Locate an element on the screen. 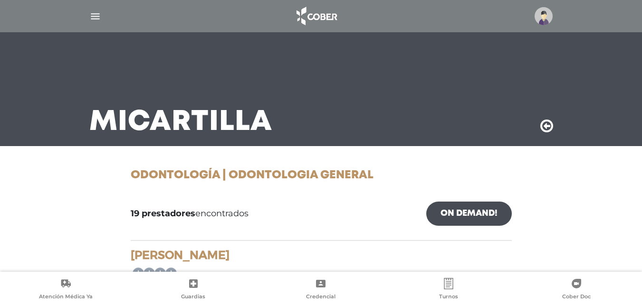 The width and height of the screenshot is (642, 304). a: Guardias is located at coordinates (193, 290).